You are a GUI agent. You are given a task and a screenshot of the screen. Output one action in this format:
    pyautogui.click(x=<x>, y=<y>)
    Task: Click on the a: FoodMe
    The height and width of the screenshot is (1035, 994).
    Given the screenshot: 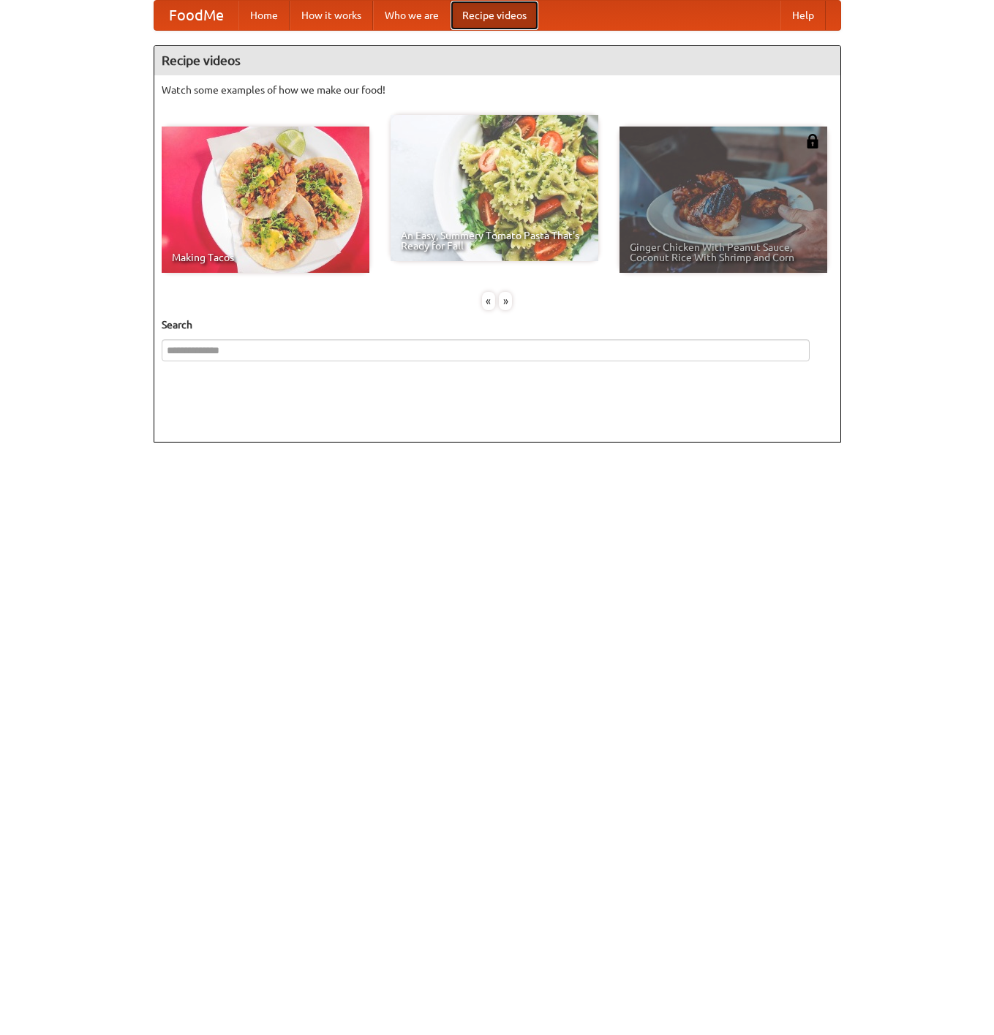 What is the action you would take?
    pyautogui.click(x=196, y=15)
    